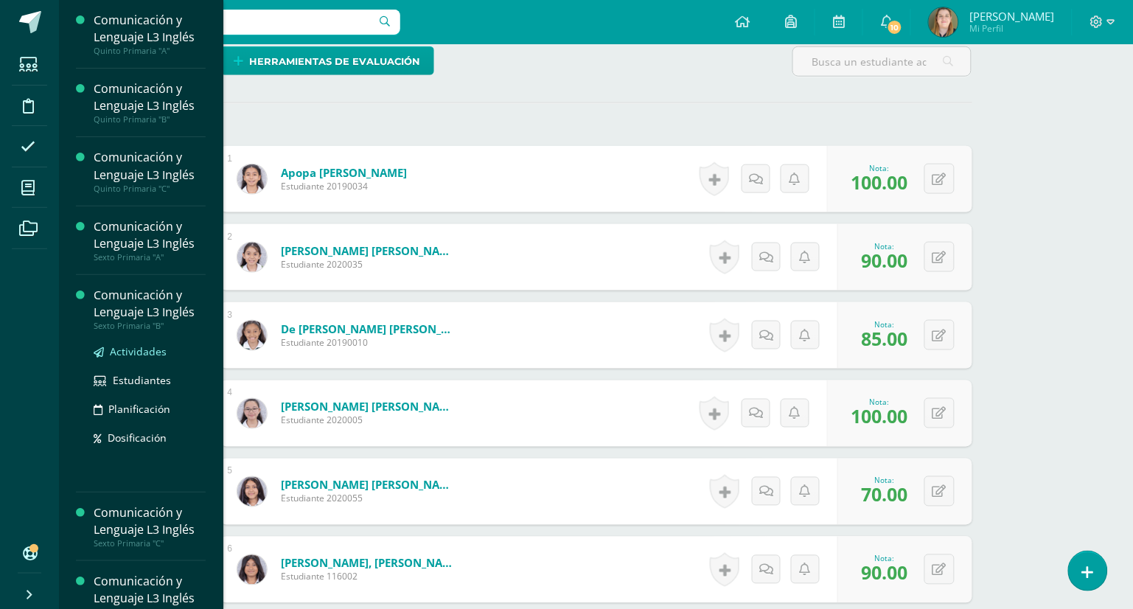 This screenshot has width=1133, height=609. I want to click on a: Actividades, so click(150, 351).